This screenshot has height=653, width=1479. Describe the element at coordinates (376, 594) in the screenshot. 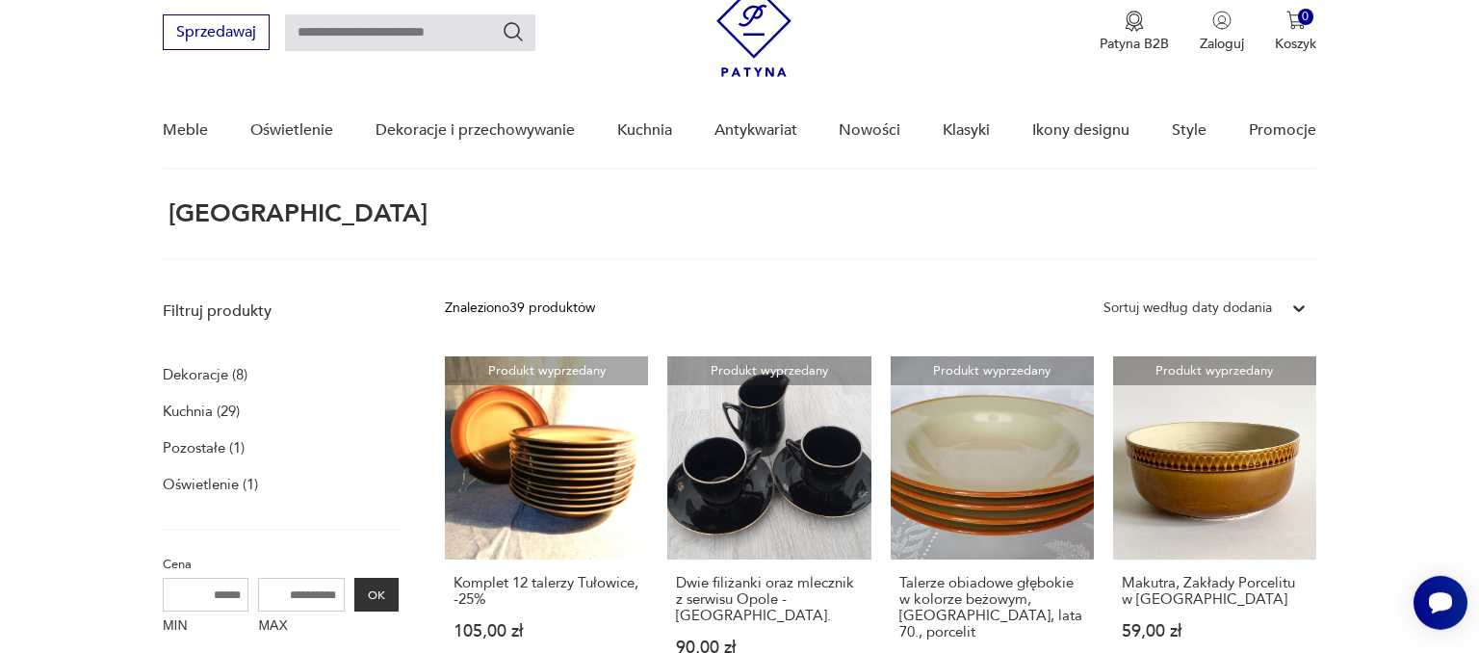

I see `button: OK` at that location.